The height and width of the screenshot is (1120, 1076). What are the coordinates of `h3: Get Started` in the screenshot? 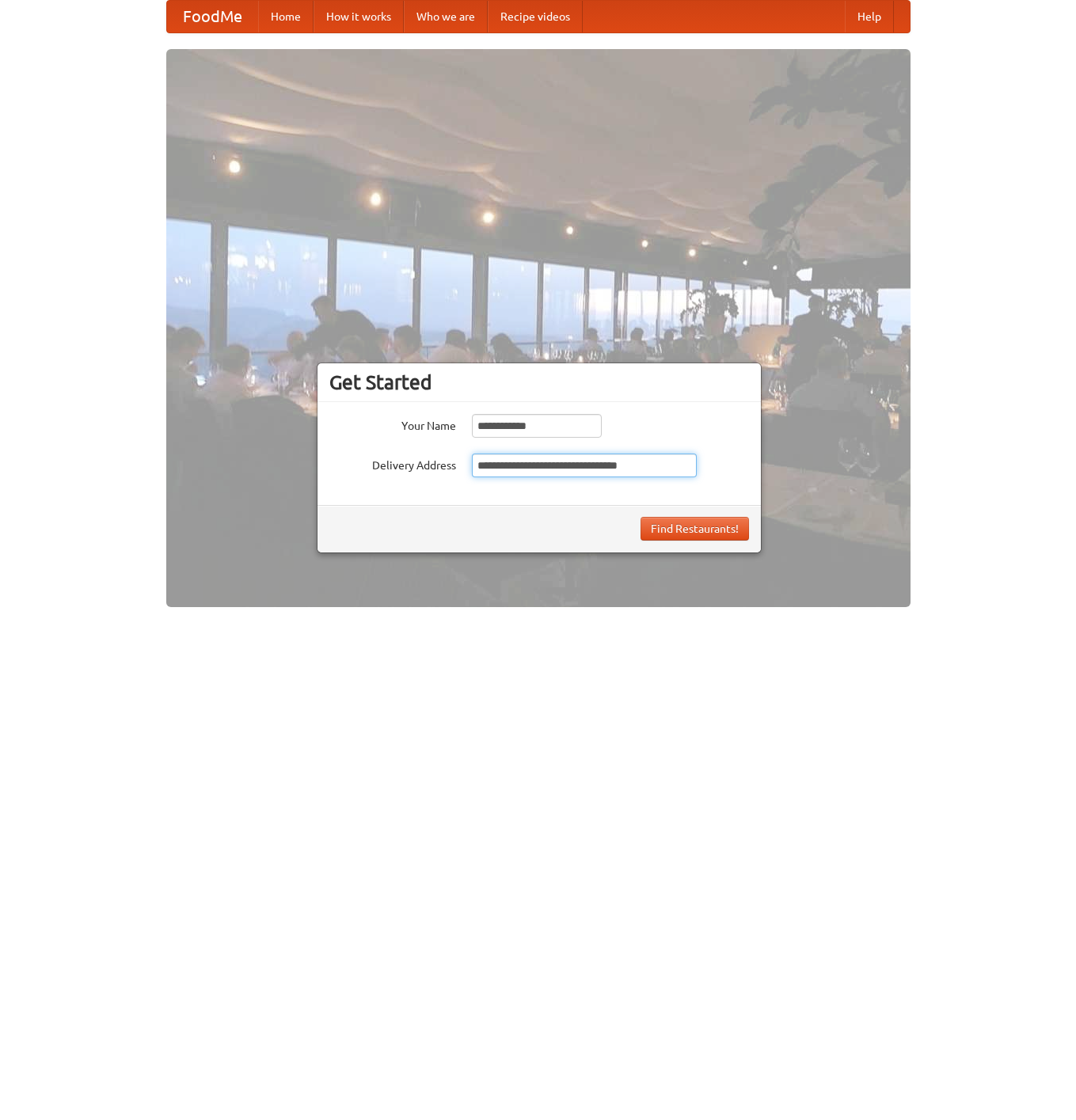 It's located at (539, 383).